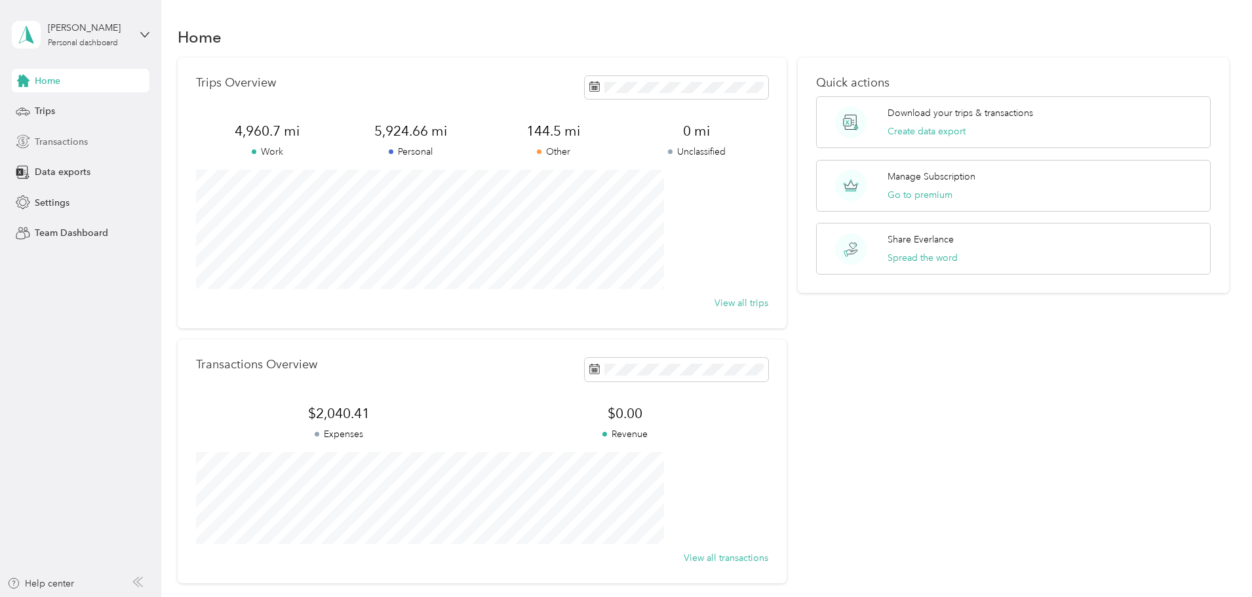  I want to click on span: Team Dashboard, so click(71, 233).